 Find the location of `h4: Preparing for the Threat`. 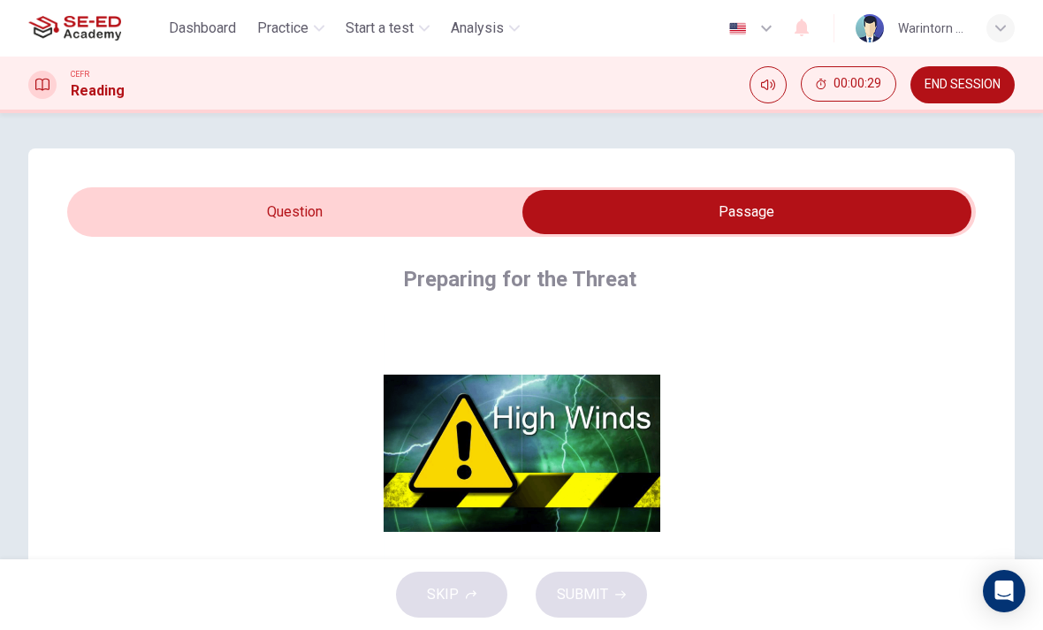

h4: Preparing for the Threat is located at coordinates (520, 279).